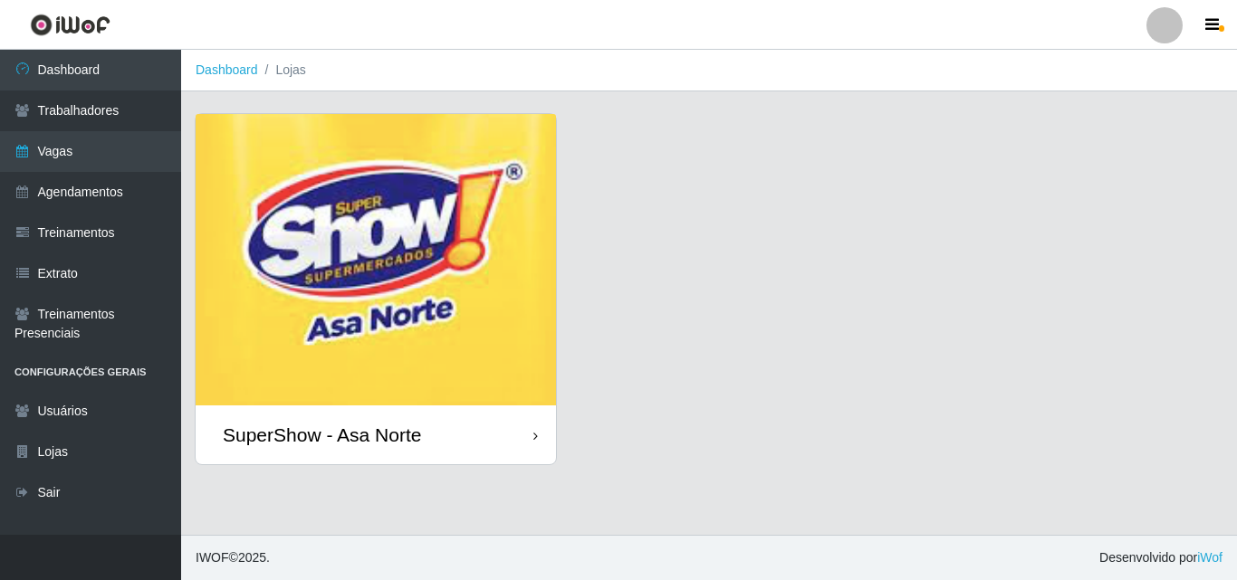  What do you see at coordinates (376, 289) in the screenshot?
I see `a: SuperShow - Asa Norte` at bounding box center [376, 289].